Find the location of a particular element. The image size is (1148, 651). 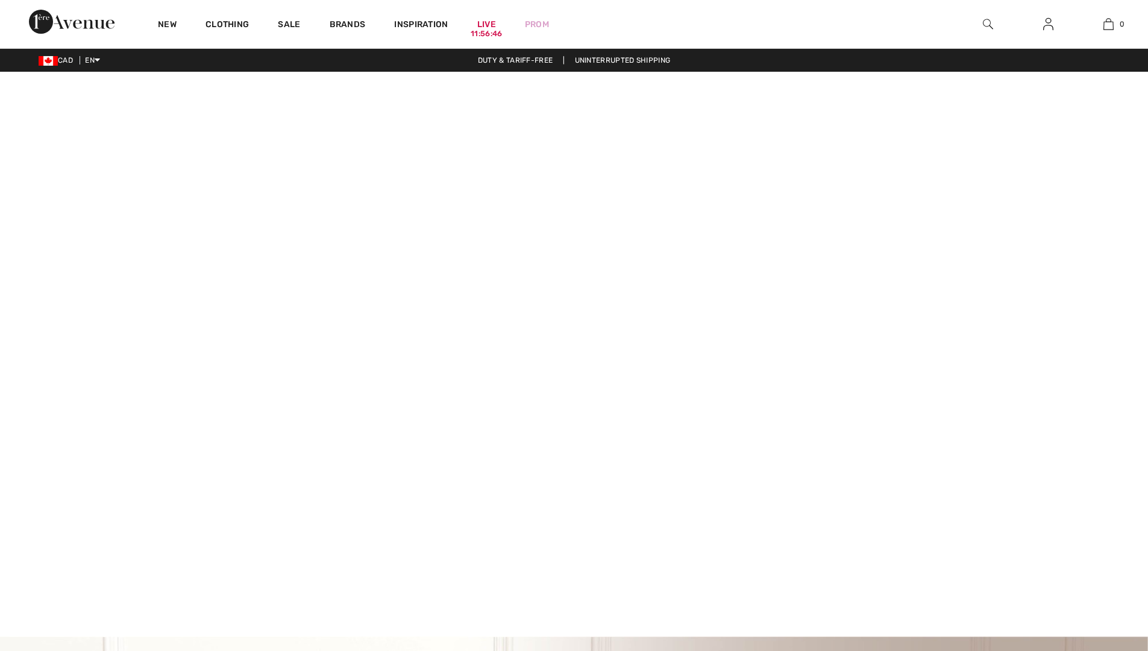

a: Prom is located at coordinates (537, 24).